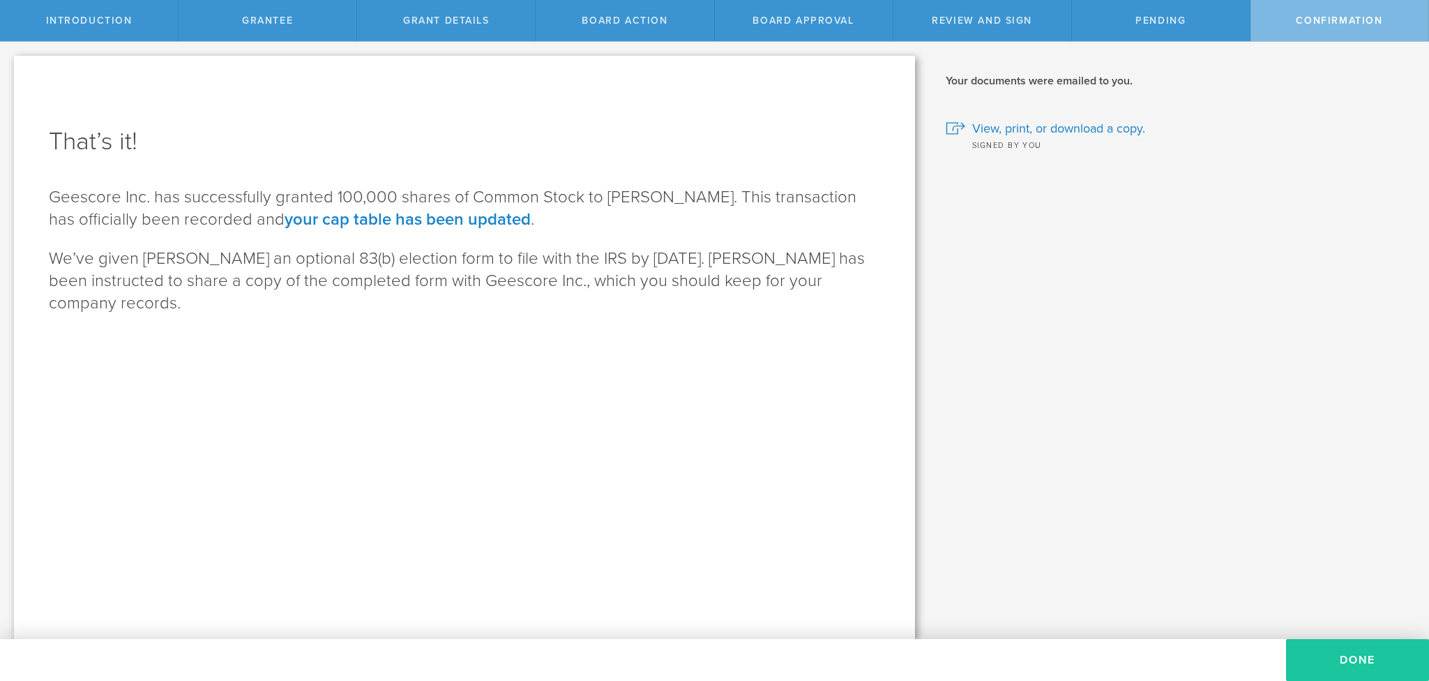 This screenshot has width=1429, height=681. Describe the element at coordinates (446, 20) in the screenshot. I see `span: Grant Details` at that location.